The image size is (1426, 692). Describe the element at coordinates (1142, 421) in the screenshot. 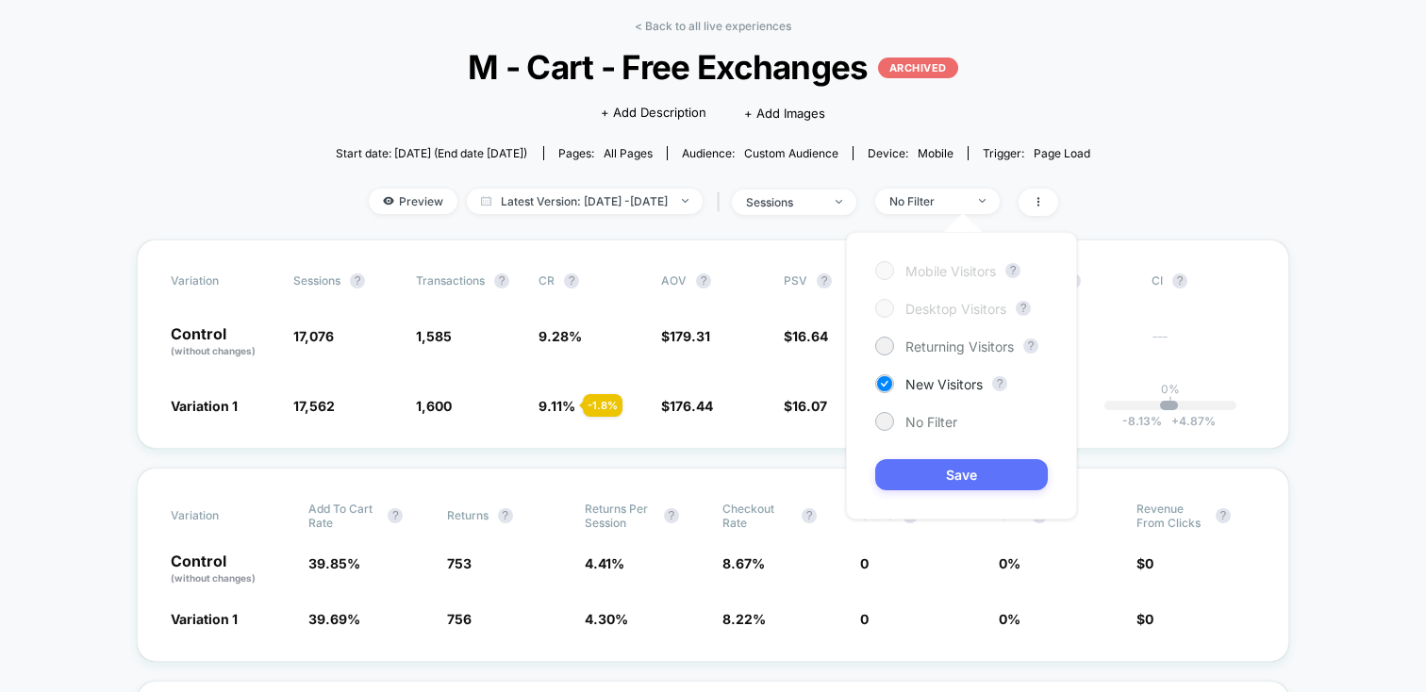

I see `span: -8.13 %` at that location.